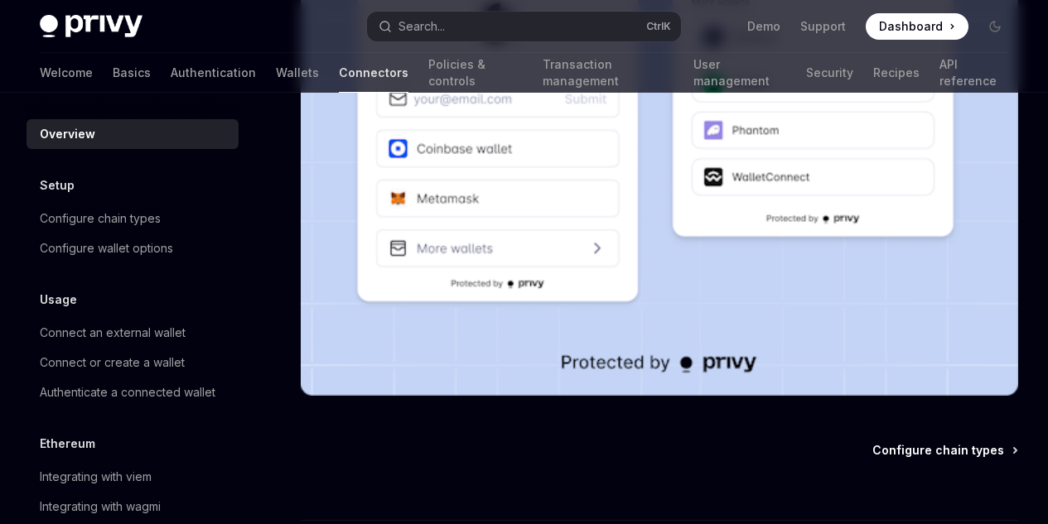 Image resolution: width=1048 pixels, height=524 pixels. I want to click on button: Toggle dark mode, so click(995, 27).